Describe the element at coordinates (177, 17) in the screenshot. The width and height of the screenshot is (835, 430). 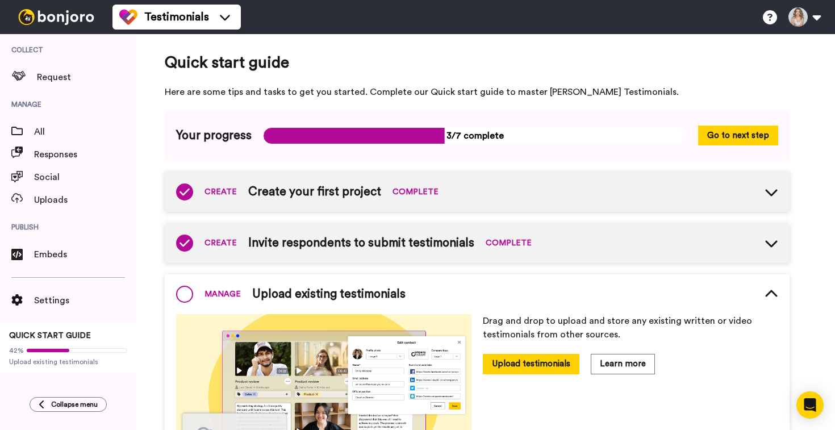
I see `span: Testimonials` at that location.